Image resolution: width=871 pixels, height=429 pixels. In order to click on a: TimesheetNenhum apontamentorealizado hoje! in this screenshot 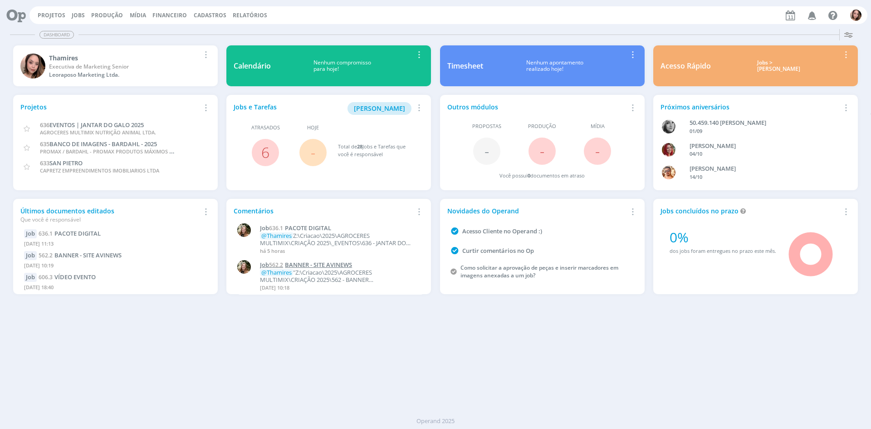, I will do `click(542, 66)`.